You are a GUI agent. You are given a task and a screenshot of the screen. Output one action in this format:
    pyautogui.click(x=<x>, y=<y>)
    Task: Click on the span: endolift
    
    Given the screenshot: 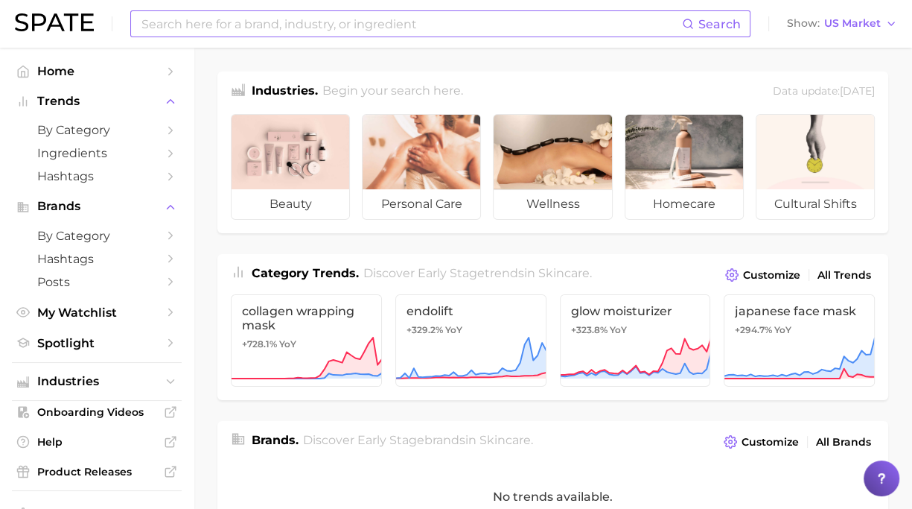 What is the action you would take?
    pyautogui.click(x=471, y=311)
    